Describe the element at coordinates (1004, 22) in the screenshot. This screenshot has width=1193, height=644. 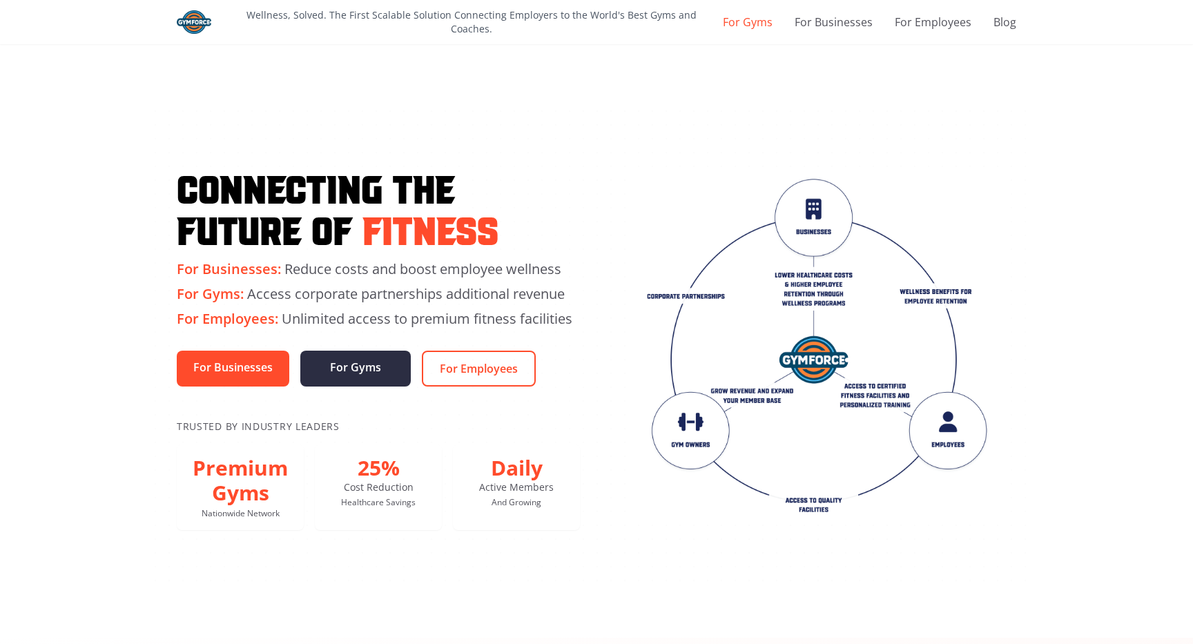
I see `a: Blog` at that location.